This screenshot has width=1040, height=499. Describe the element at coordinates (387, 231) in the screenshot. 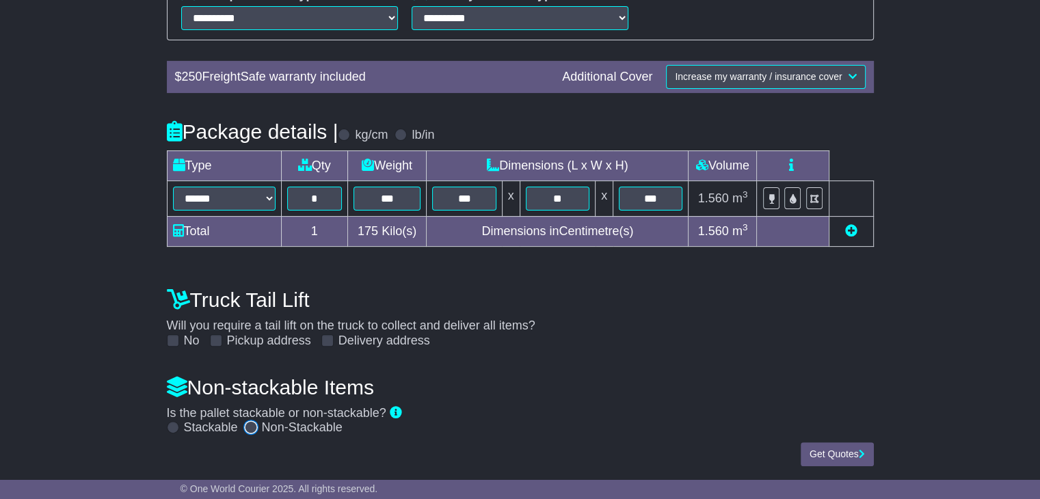

I see `td: Kilo(s)` at that location.